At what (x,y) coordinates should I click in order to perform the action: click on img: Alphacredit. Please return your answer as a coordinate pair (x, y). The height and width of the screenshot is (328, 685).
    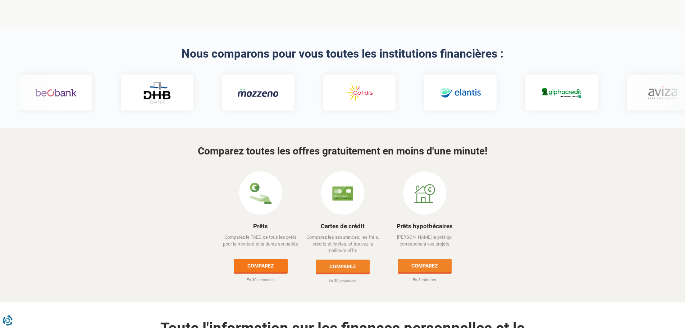
    Looking at the image, I should click on (562, 92).